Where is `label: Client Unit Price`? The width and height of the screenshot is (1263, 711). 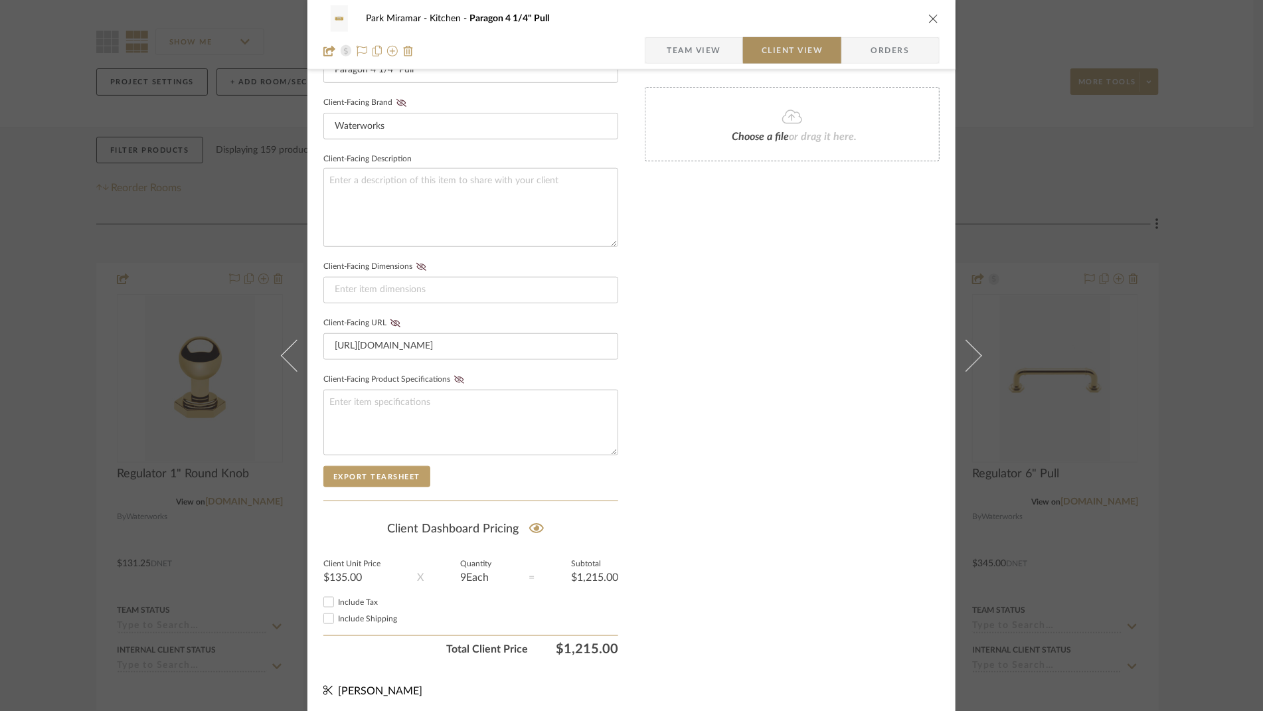 label: Client Unit Price is located at coordinates (352, 564).